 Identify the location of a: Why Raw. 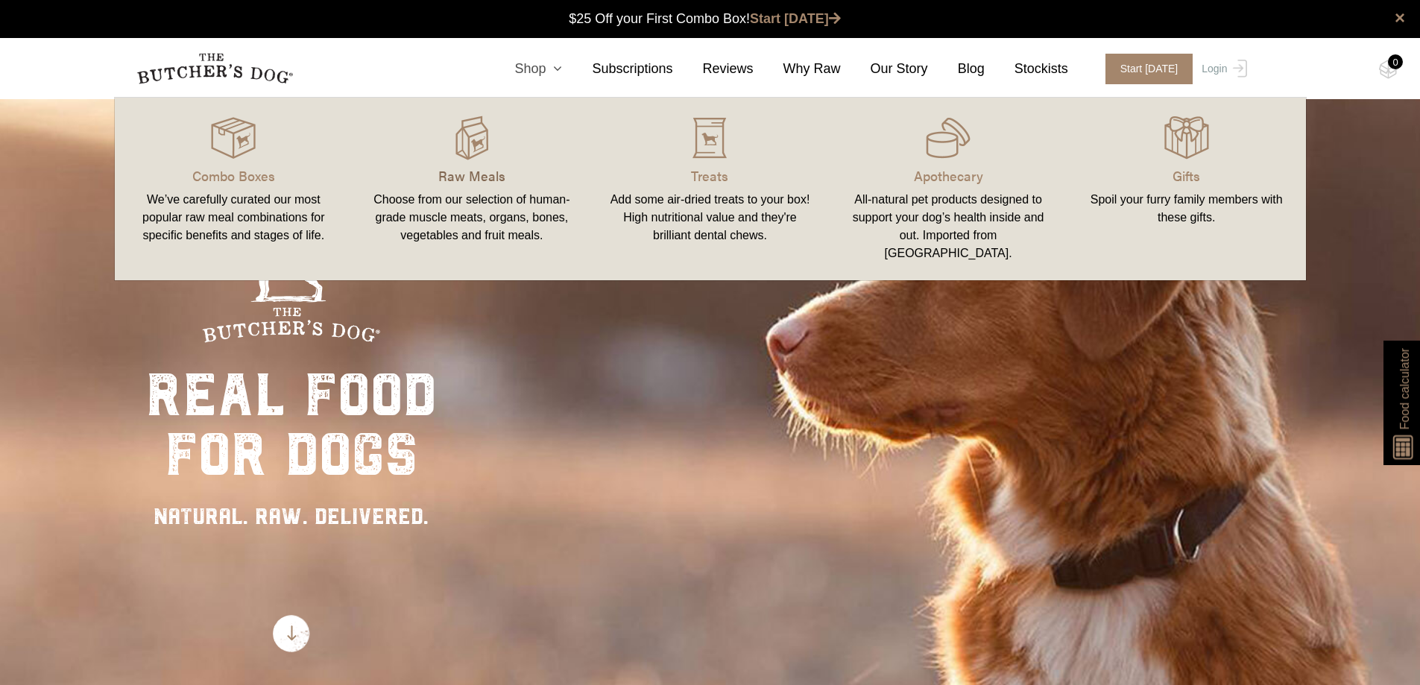
(797, 69).